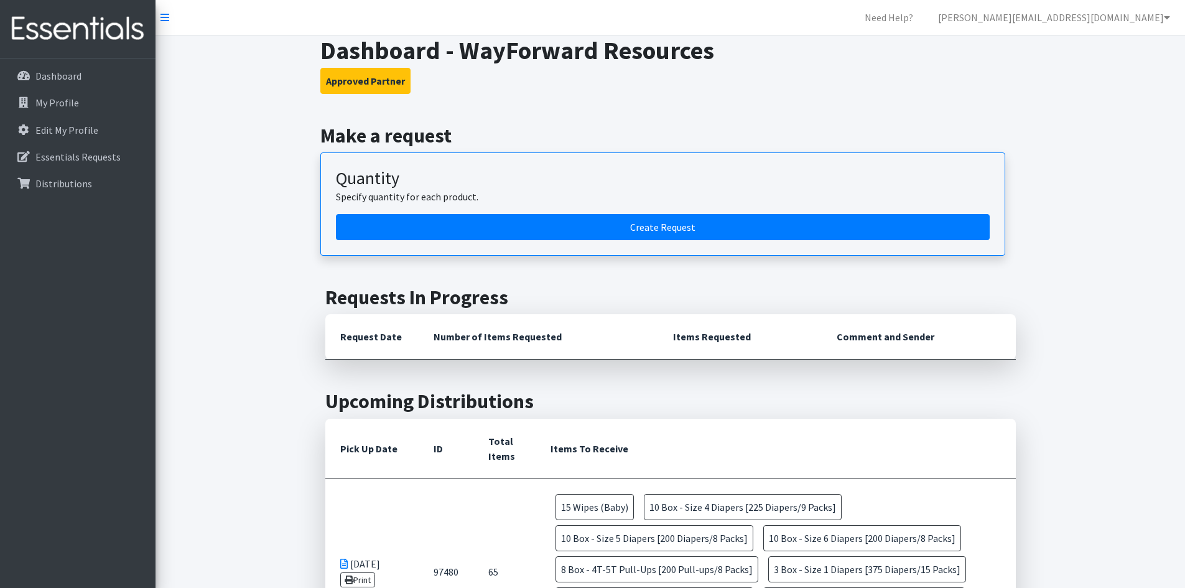 This screenshot has width=1185, height=588. I want to click on h2: Upcoming Distributions, so click(671, 401).